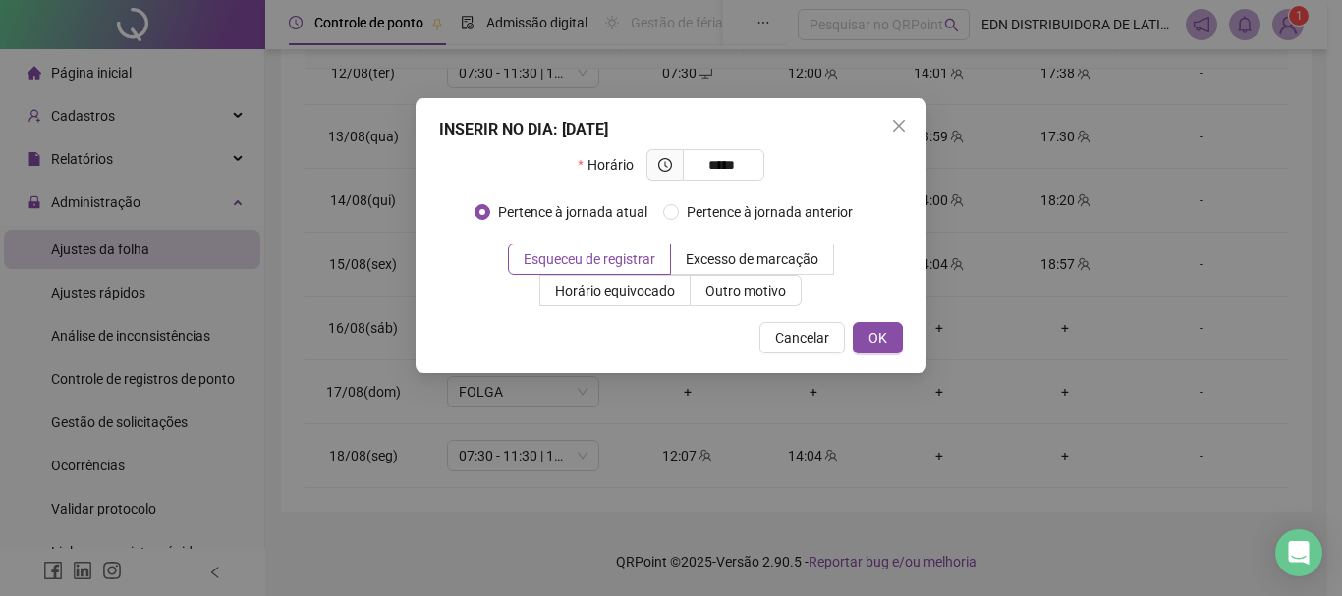 The width and height of the screenshot is (1342, 596). Describe the element at coordinates (899, 126) in the screenshot. I see `span: close` at that location.